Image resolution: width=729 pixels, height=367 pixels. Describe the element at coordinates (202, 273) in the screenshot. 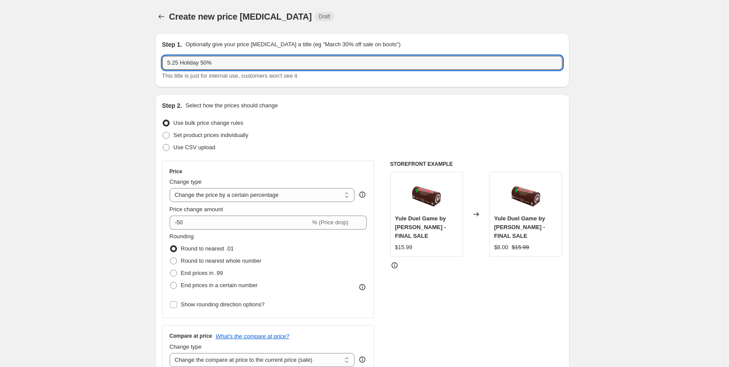

I see `span: End prices in .99` at that location.